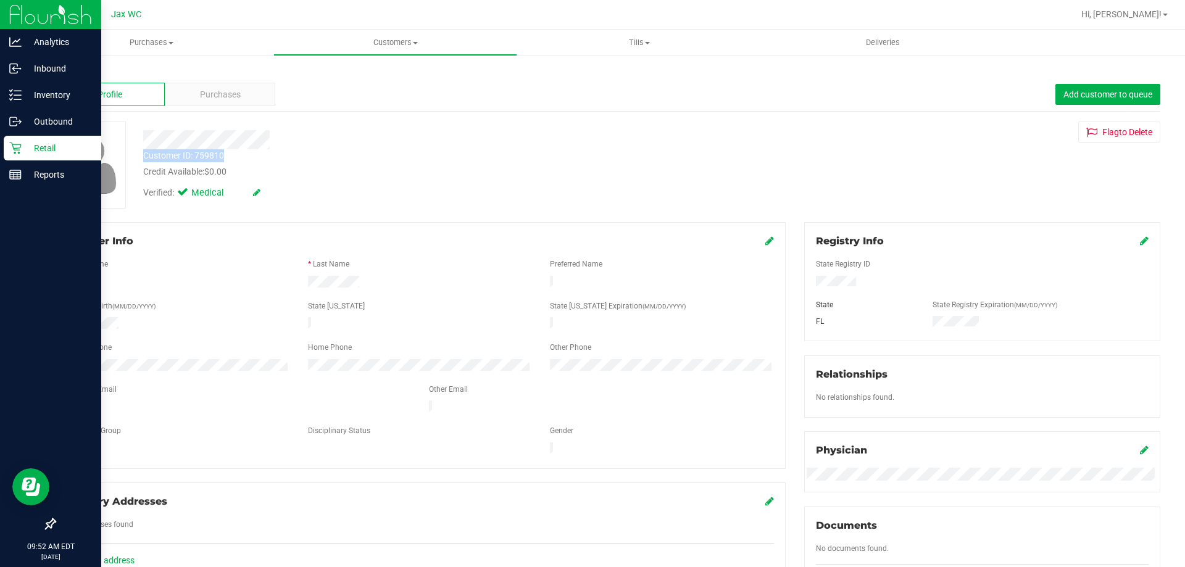 Image resolution: width=1185 pixels, height=567 pixels. What do you see at coordinates (126, 14) in the screenshot?
I see `span: Jax WC` at bounding box center [126, 14].